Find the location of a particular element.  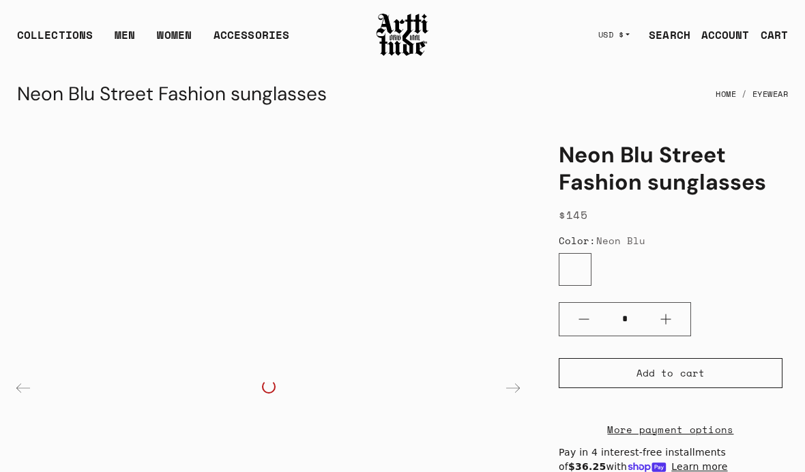

button: USD $ is located at coordinates (614, 35).